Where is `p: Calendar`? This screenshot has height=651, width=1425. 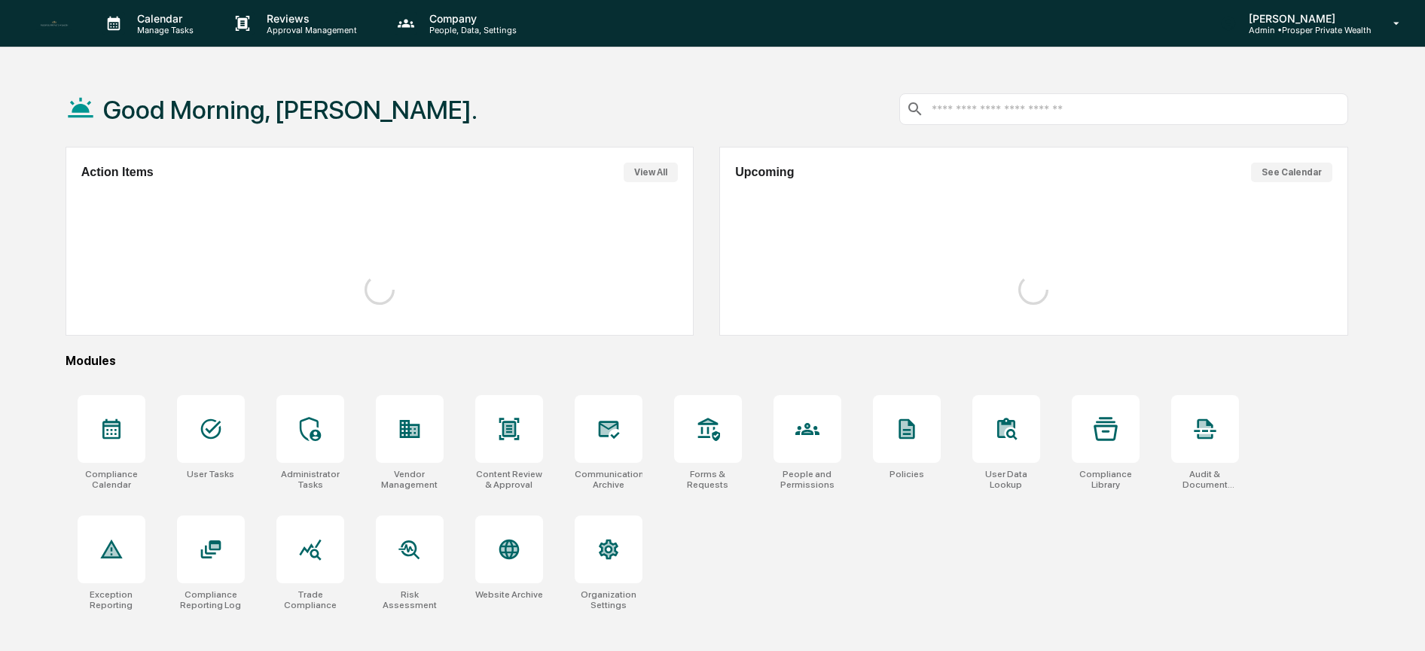 p: Calendar is located at coordinates (163, 18).